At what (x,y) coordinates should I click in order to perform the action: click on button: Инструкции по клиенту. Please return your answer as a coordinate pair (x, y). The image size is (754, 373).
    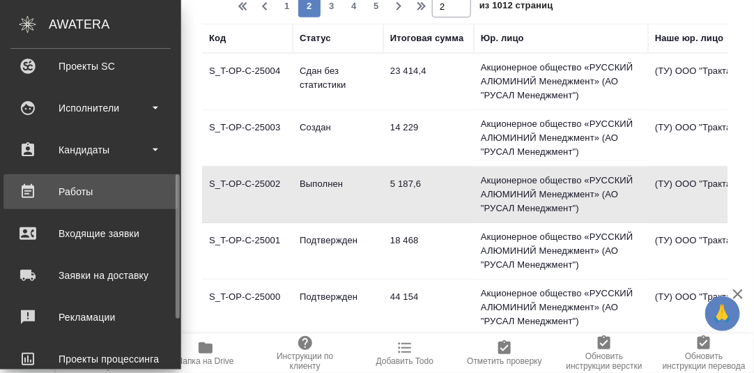
    Looking at the image, I should click on (304, 353).